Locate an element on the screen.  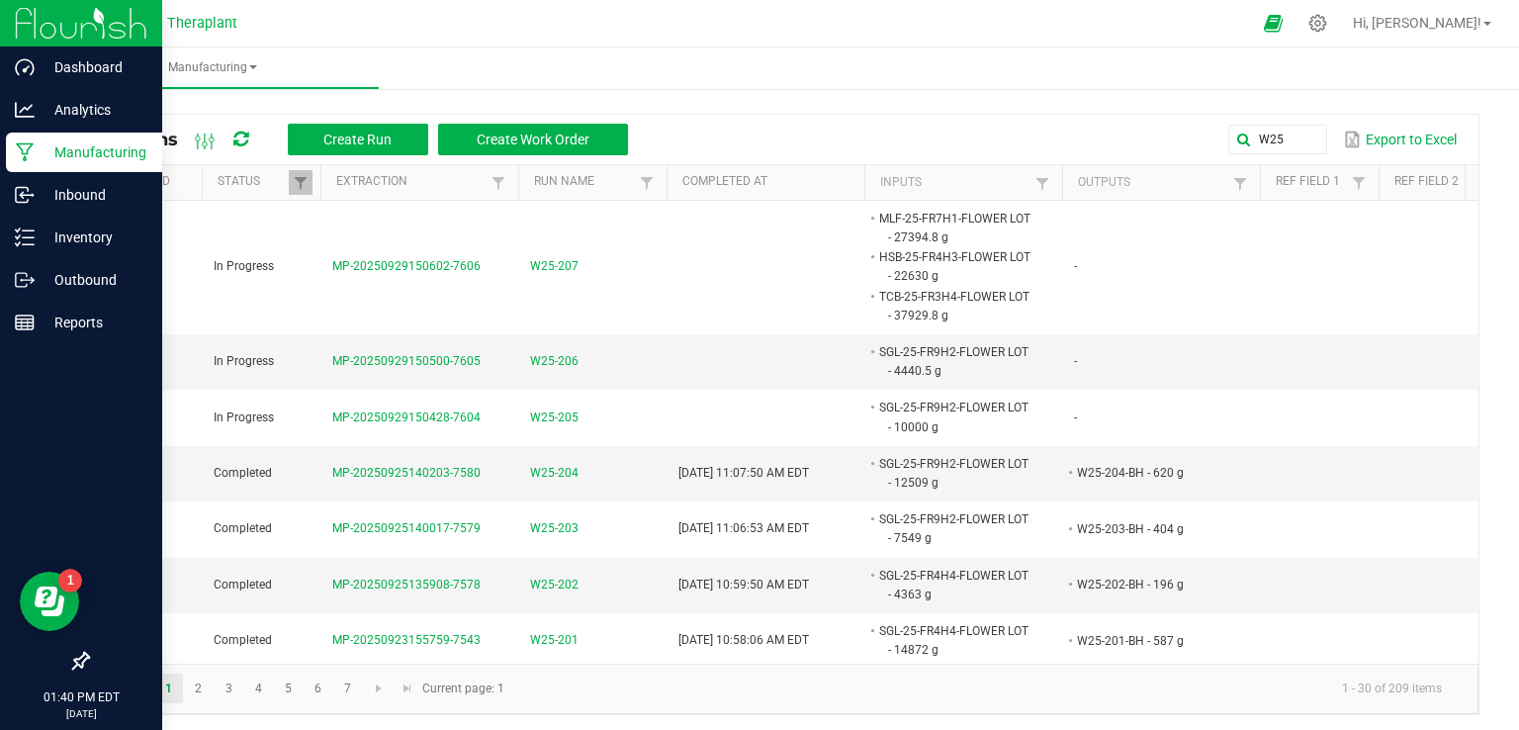
a: Go to the next page is located at coordinates (378, 688).